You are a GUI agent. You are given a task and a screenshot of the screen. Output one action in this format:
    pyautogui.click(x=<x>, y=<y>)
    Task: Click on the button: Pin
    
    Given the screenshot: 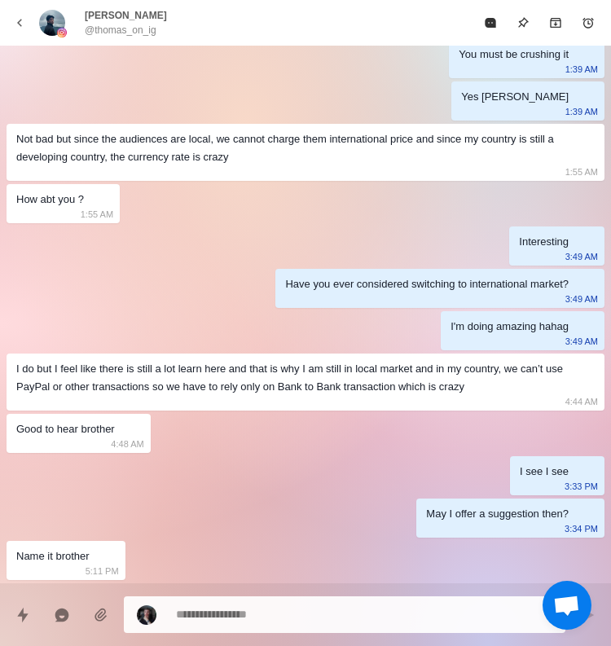 What is the action you would take?
    pyautogui.click(x=523, y=23)
    